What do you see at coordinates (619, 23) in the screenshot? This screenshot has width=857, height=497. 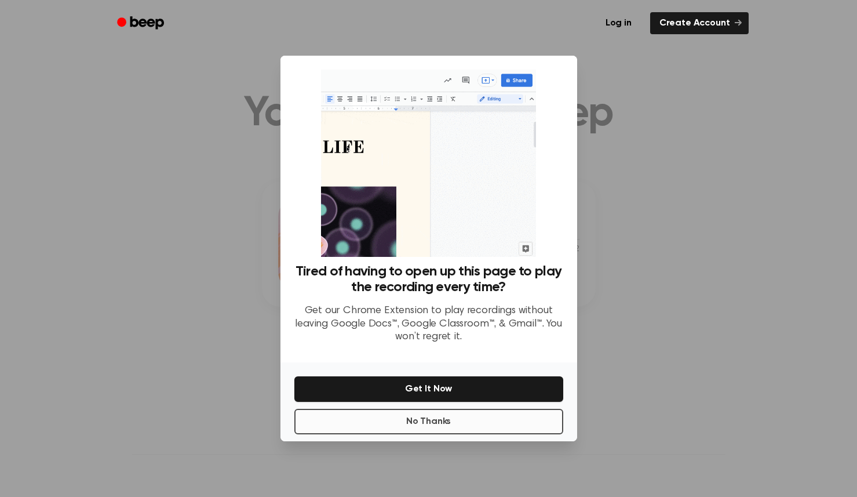 I see `a: Log in` at bounding box center [619, 23].